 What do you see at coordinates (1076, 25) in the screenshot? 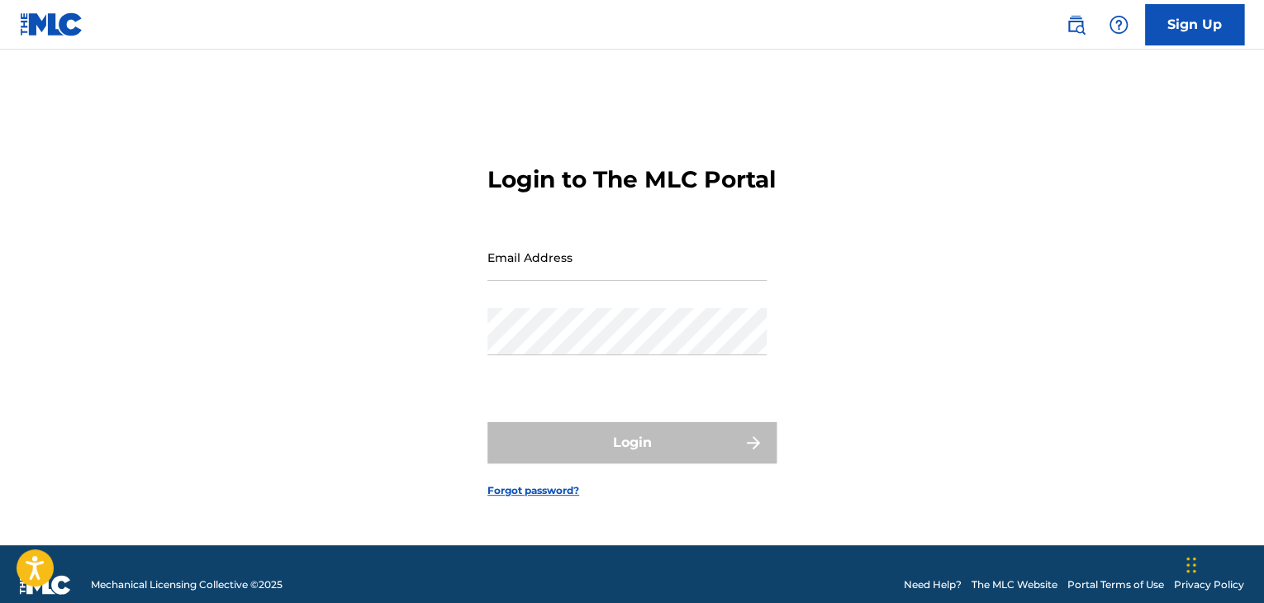
I see `a: Public Search` at bounding box center [1076, 25].